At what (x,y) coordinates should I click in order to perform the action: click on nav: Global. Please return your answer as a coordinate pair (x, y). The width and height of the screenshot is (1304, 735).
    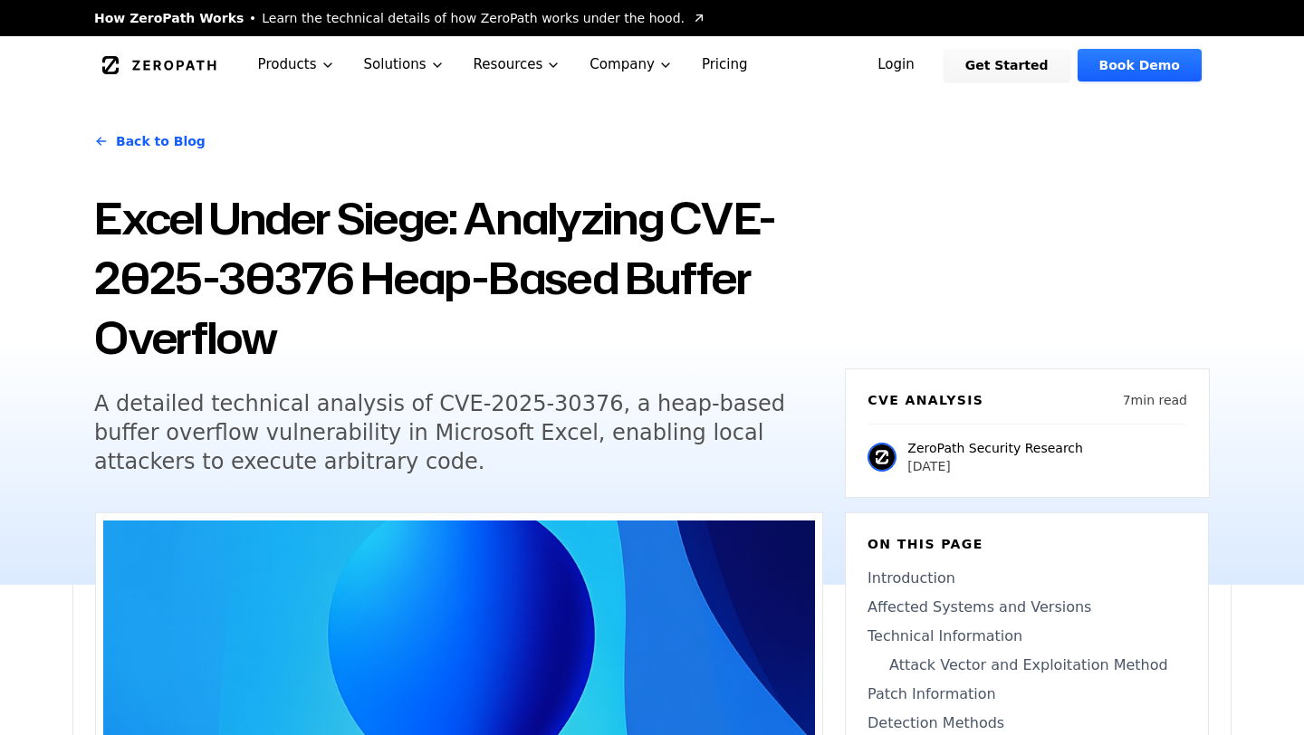
    Looking at the image, I should click on (652, 64).